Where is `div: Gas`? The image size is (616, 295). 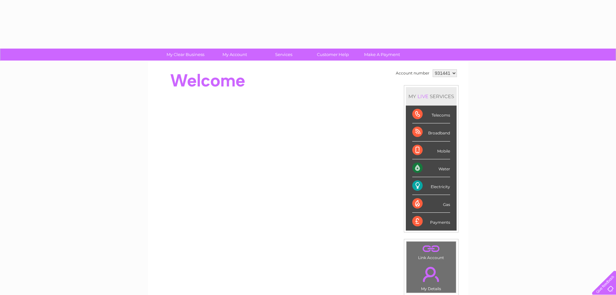
div: Gas is located at coordinates (431, 203).